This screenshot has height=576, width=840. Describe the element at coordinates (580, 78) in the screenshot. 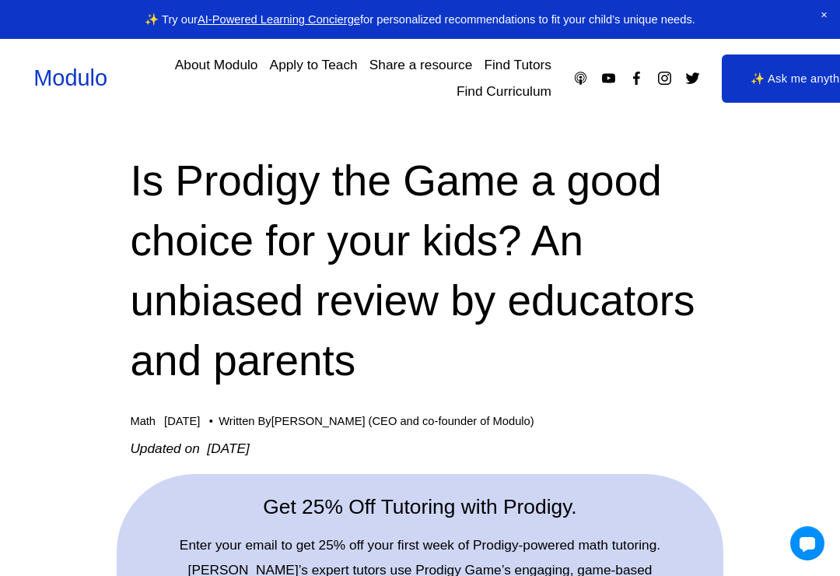

I see `a: Apple Podcasts` at that location.